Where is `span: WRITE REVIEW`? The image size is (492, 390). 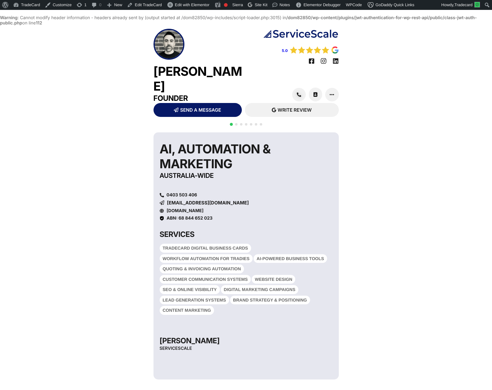
span: WRITE REVIEW is located at coordinates (295, 110).